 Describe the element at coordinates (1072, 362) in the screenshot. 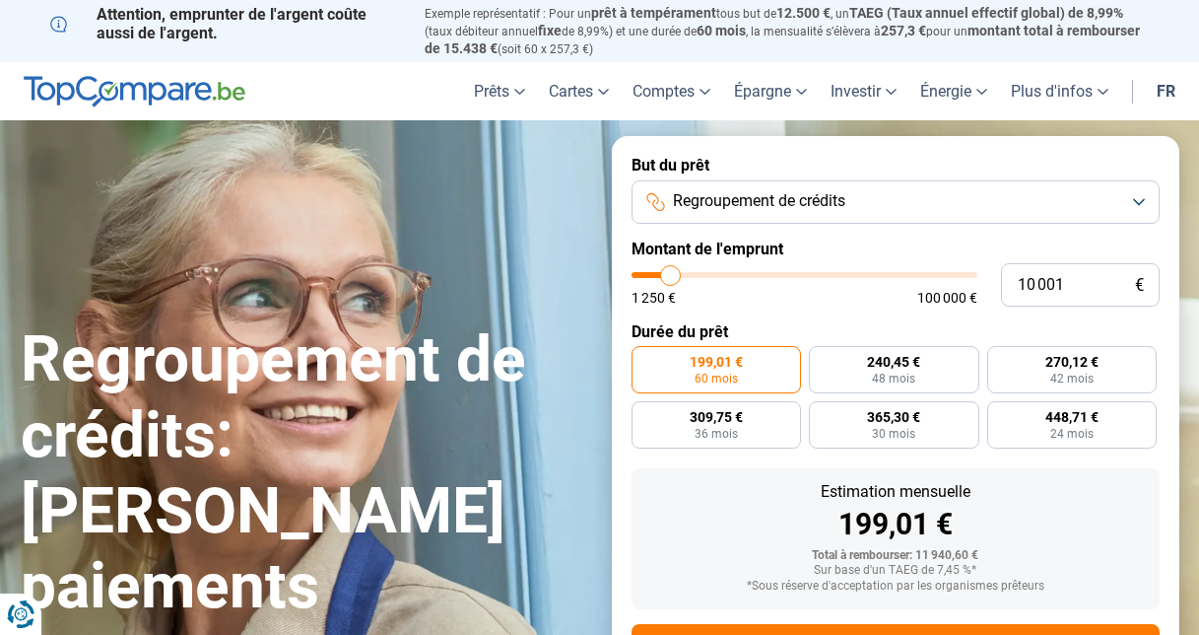

I see `span: 270,12 €` at that location.